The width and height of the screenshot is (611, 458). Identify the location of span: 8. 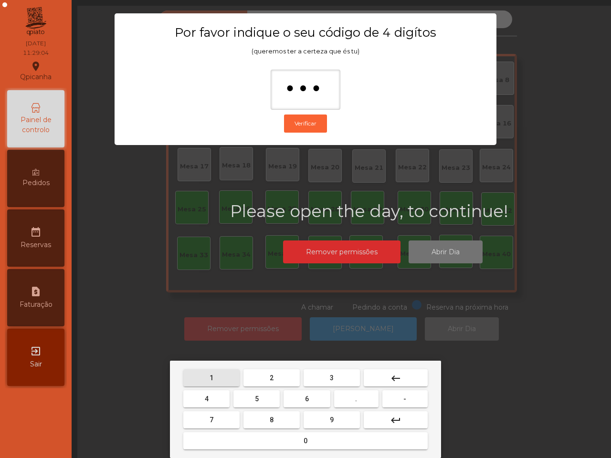
(272, 420).